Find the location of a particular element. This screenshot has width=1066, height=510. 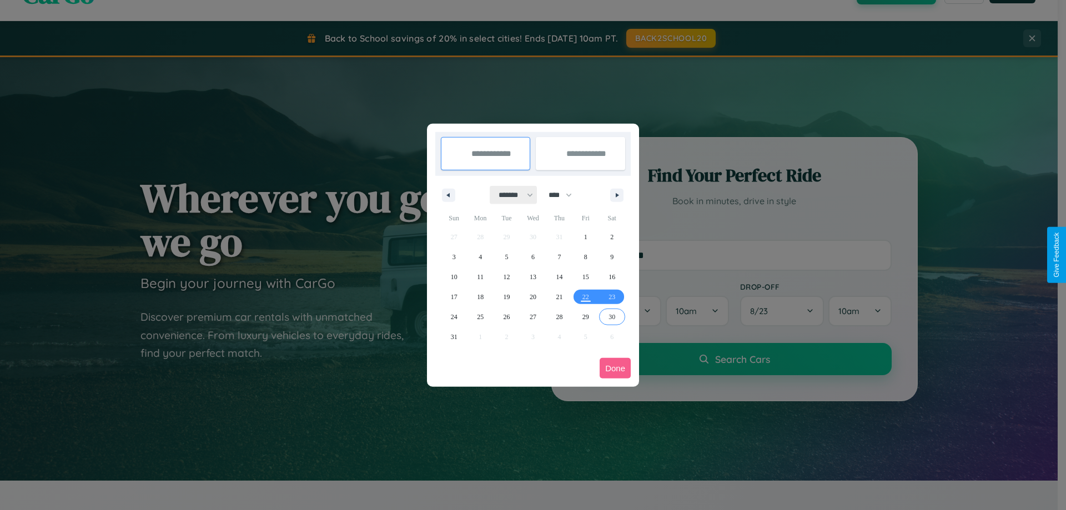

span: 14 is located at coordinates (559, 277).